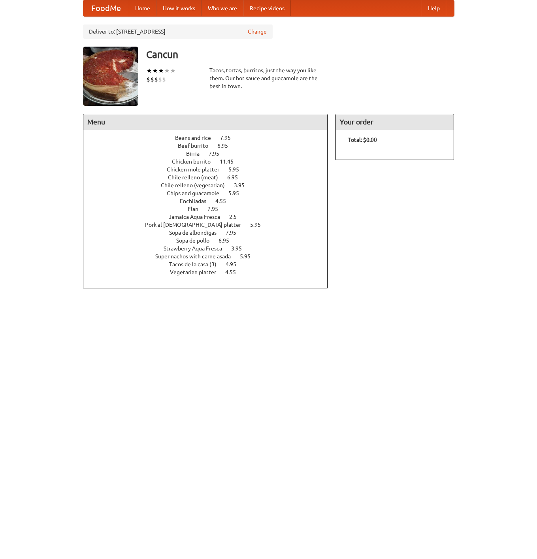  Describe the element at coordinates (267, 8) in the screenshot. I see `a: Recipe videos` at that location.